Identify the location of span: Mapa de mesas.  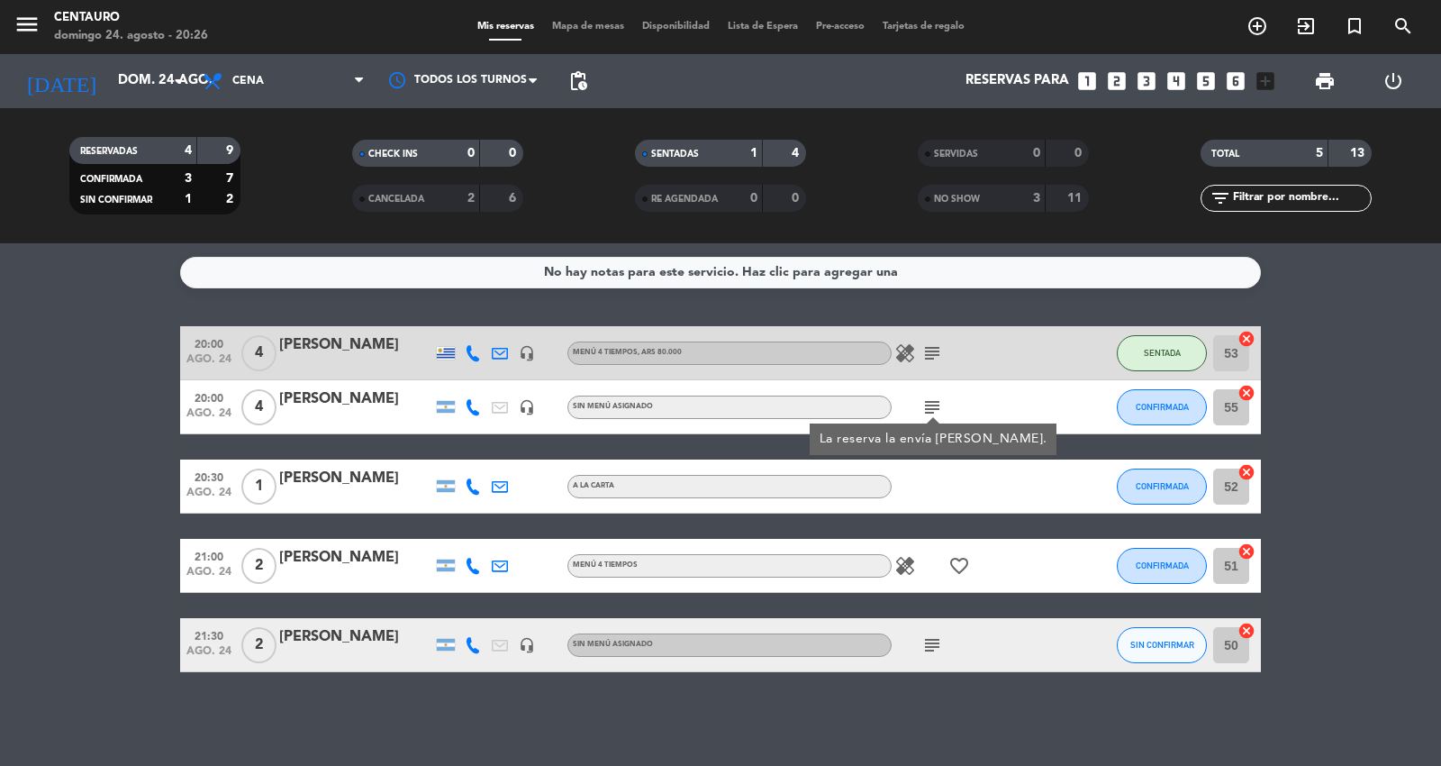
(588, 26).